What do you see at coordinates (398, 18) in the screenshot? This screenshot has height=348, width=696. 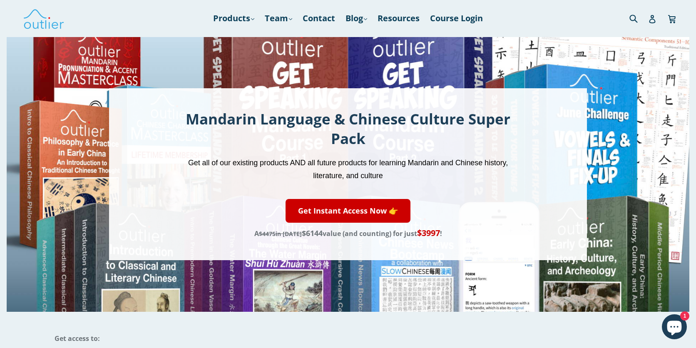 I see `a: Resources` at bounding box center [398, 18].